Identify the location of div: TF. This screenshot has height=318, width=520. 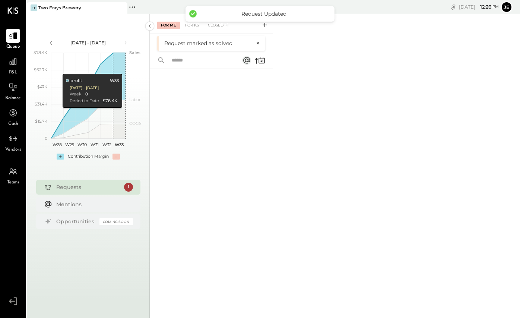
(34, 8).